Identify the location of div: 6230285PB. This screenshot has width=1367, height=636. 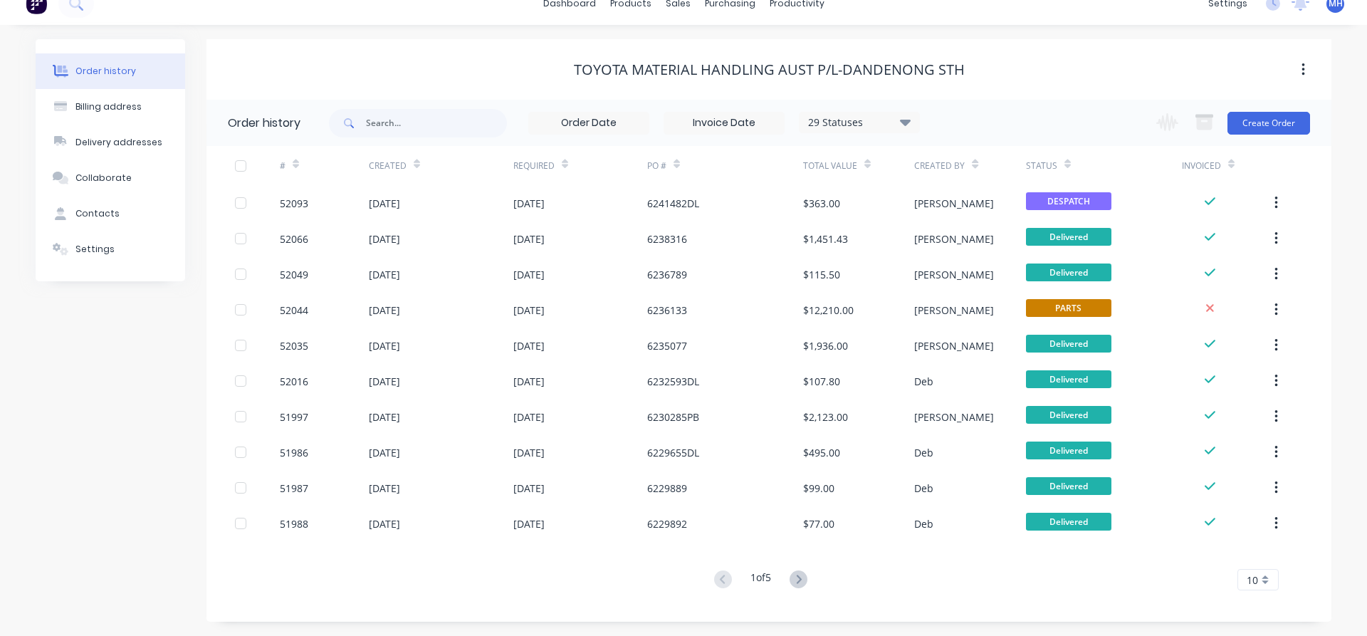
(673, 417).